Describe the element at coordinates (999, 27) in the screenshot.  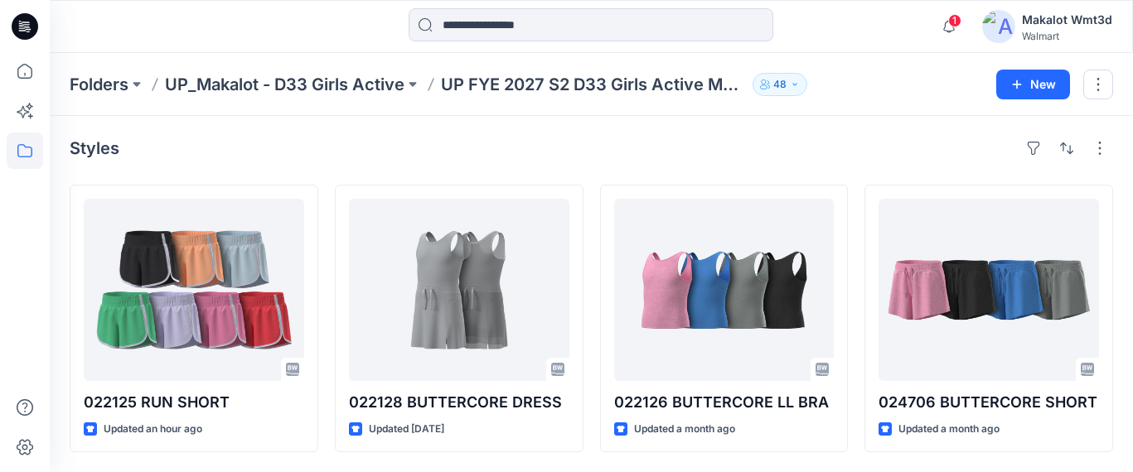
I see `img: avatar` at that location.